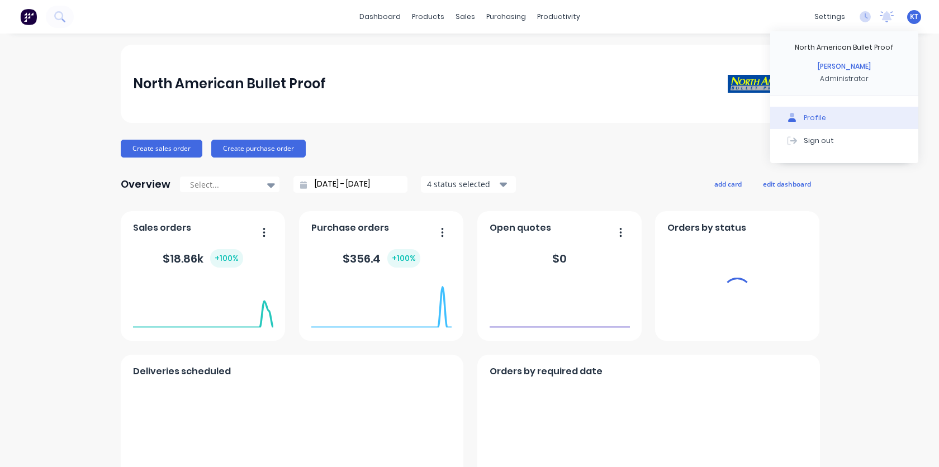 The width and height of the screenshot is (939, 467). What do you see at coordinates (767, 84) in the screenshot?
I see `img: North American Bullet Proof` at bounding box center [767, 84].